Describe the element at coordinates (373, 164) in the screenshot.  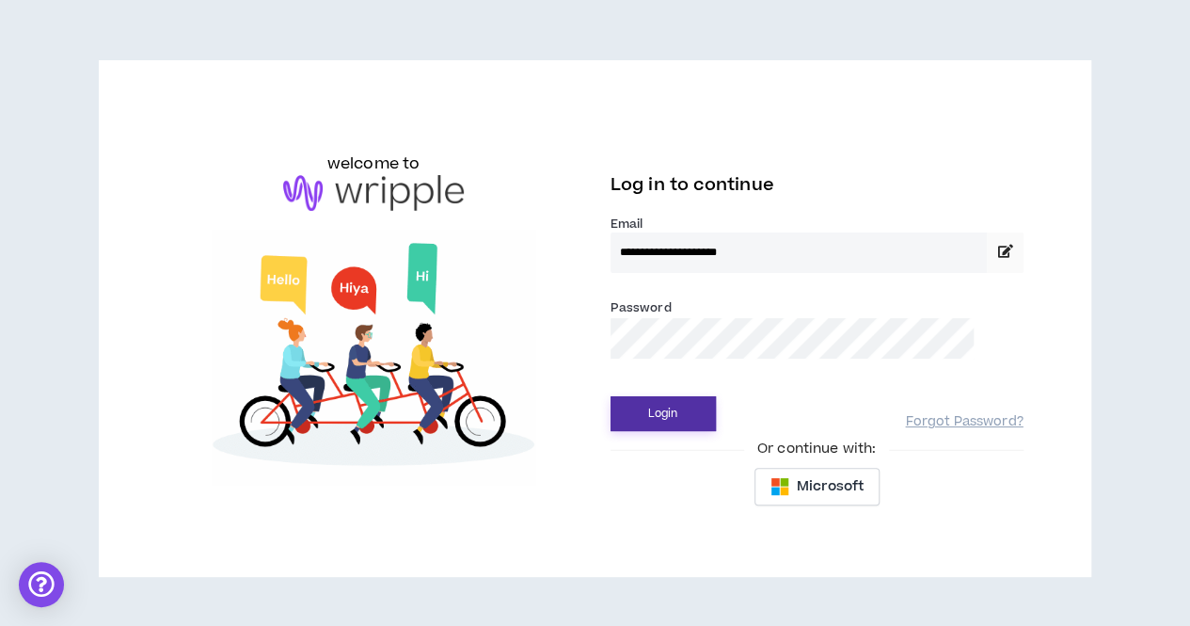
I see `h6: welcome to` at that location.